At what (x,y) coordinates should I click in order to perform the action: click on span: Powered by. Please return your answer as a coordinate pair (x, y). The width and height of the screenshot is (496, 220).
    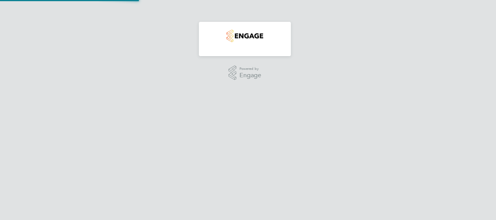
    Looking at the image, I should click on (250, 69).